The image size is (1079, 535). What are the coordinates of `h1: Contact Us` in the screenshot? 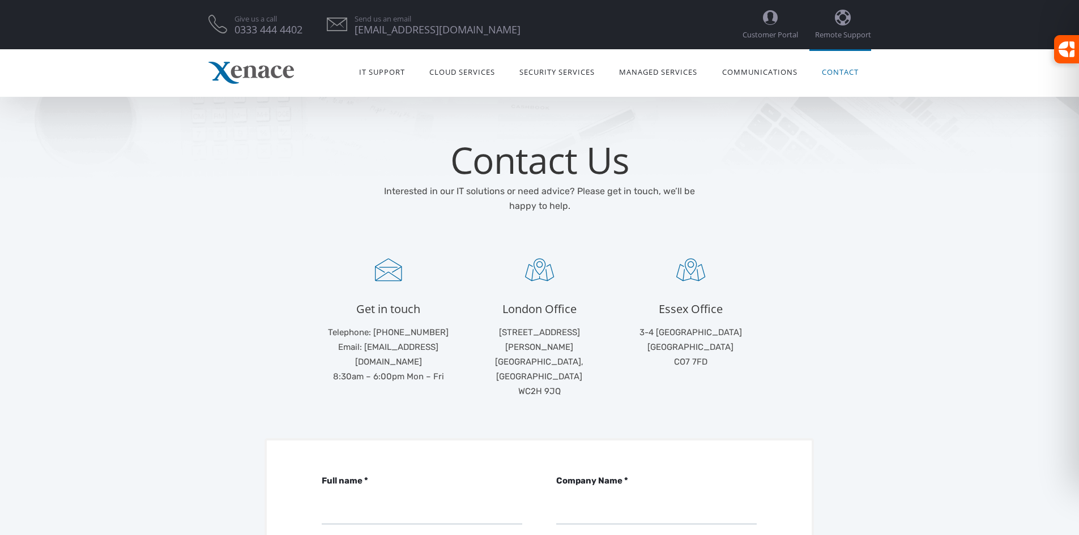 It's located at (539, 160).